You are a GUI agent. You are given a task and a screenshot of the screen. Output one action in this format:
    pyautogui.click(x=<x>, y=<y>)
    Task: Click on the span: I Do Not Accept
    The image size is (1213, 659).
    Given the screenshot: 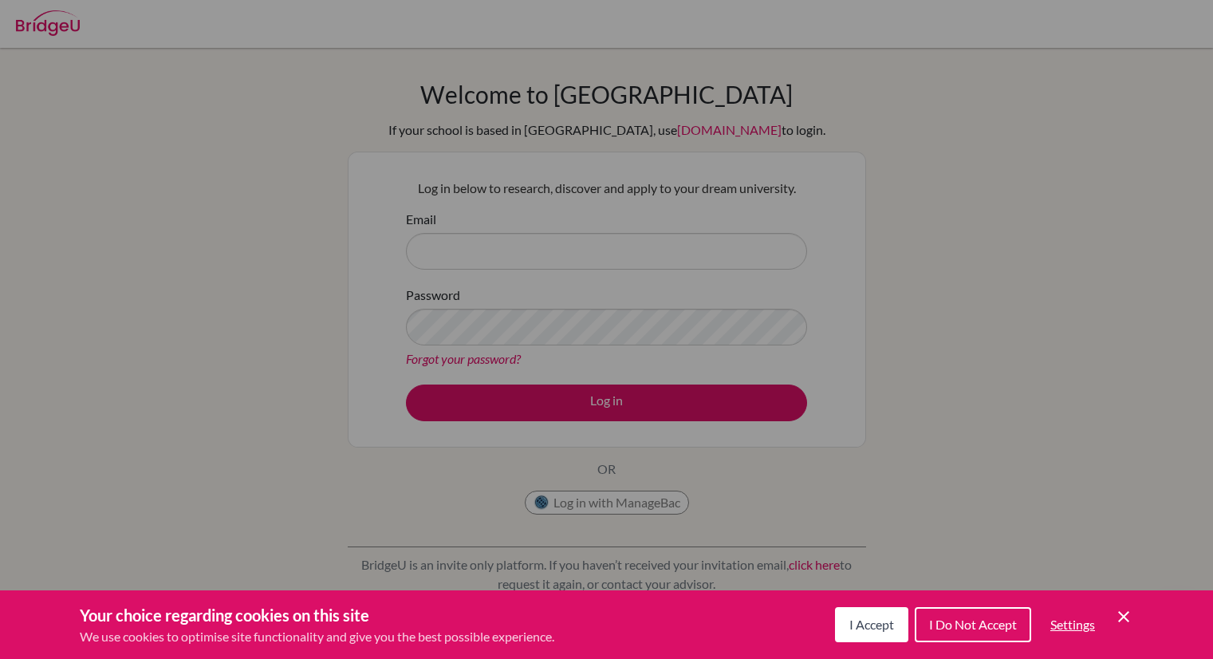 What is the action you would take?
    pyautogui.click(x=973, y=623)
    